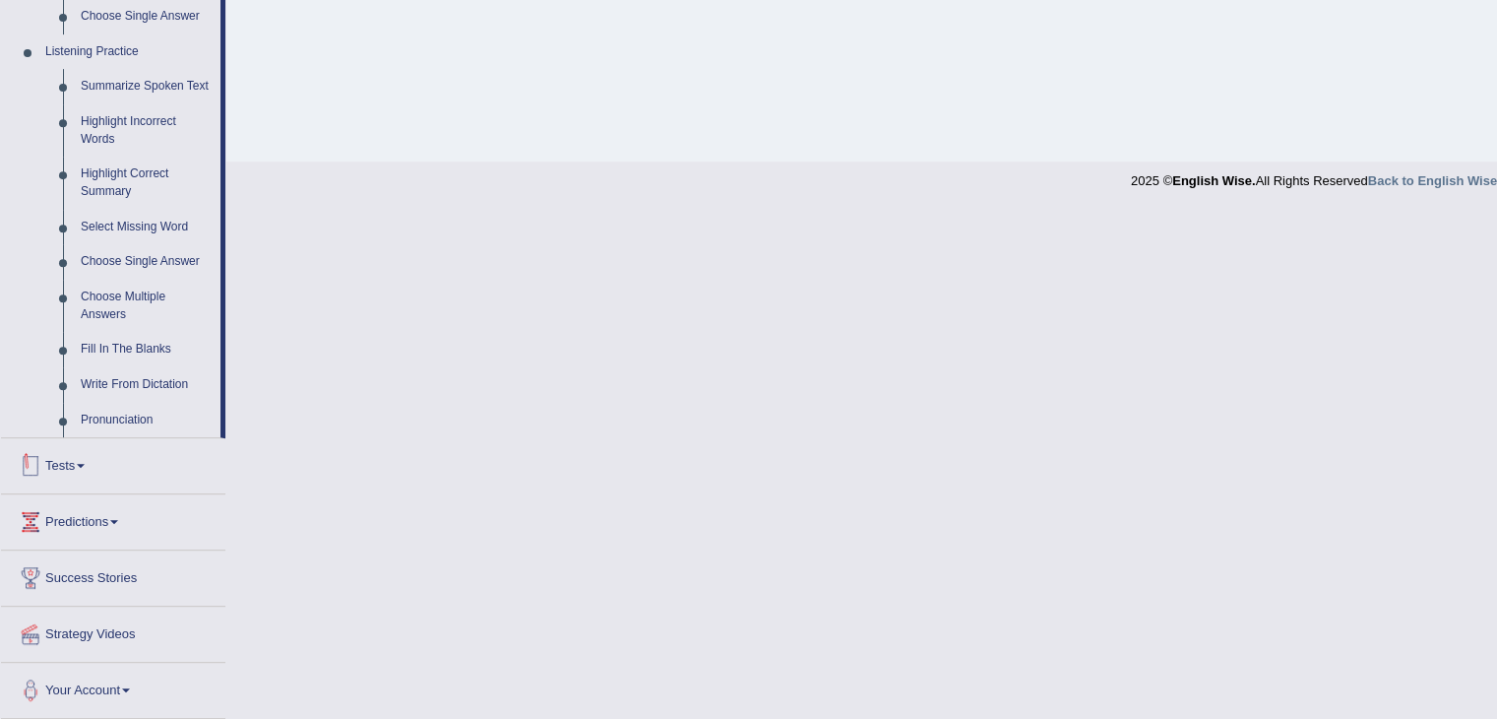 The width and height of the screenshot is (1497, 719). I want to click on a: Back to English Wise, so click(1432, 180).